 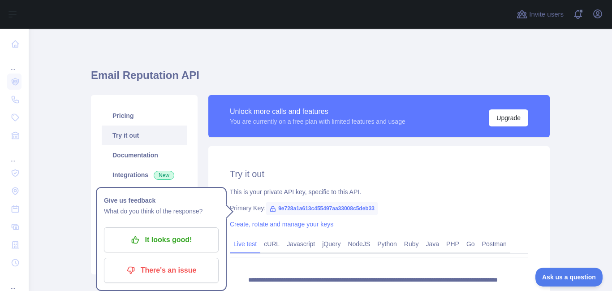 What do you see at coordinates (379, 174) in the screenshot?
I see `h2: Try it out` at bounding box center [379, 174].